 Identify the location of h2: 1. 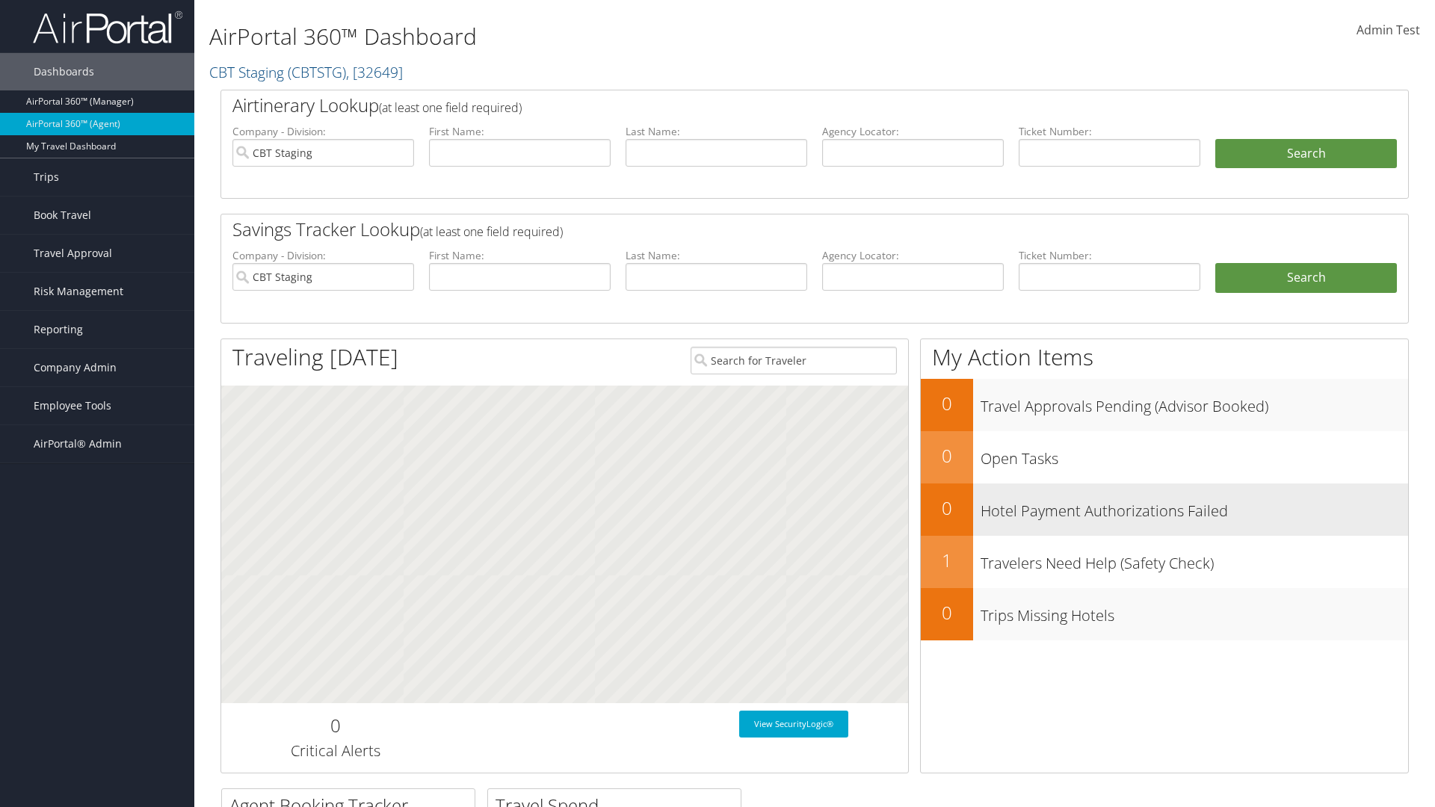
(947, 560).